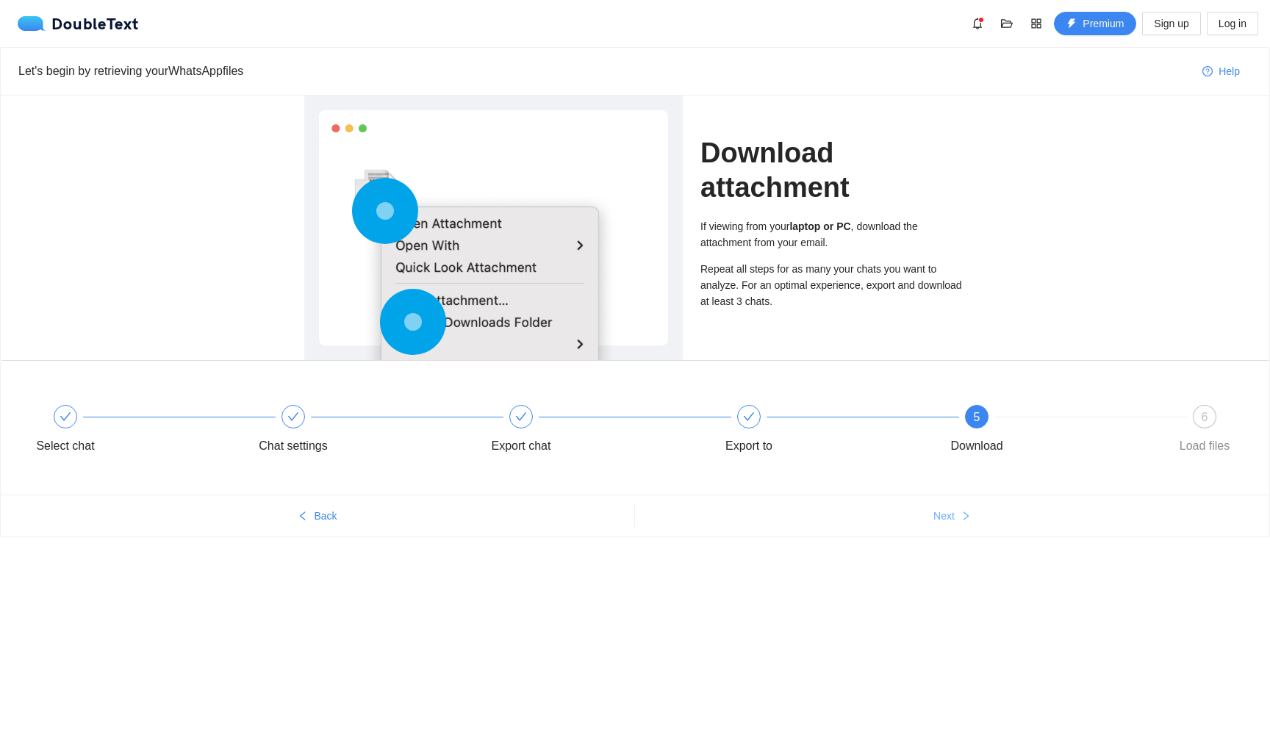 This screenshot has height=729, width=1270. Describe the element at coordinates (943, 516) in the screenshot. I see `span: Next` at that location.